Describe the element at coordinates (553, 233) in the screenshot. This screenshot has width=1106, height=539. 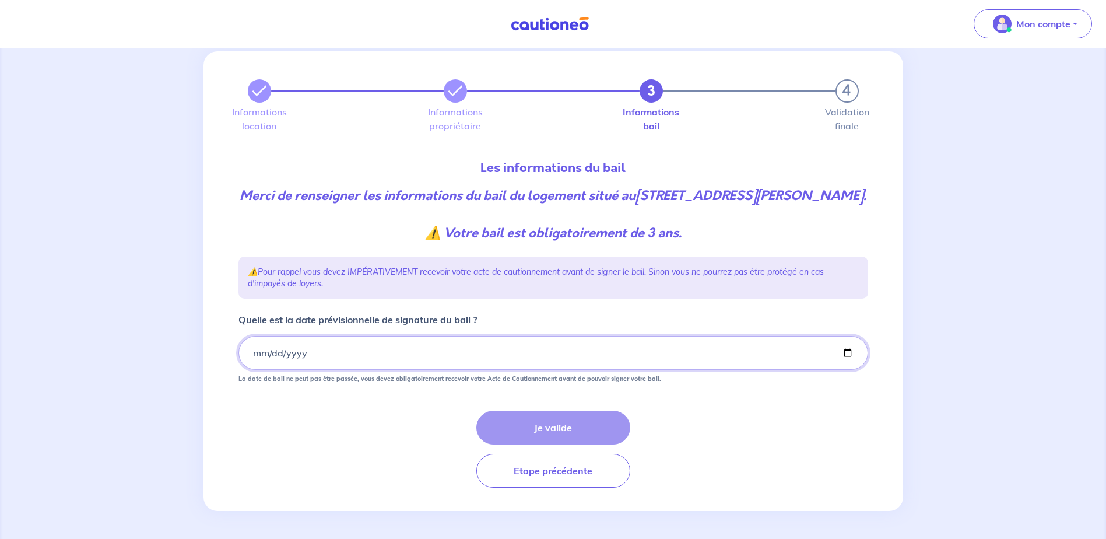
I see `strong: ⚠️ Votre bail est obligatoirement de 3 ans.` at that location.